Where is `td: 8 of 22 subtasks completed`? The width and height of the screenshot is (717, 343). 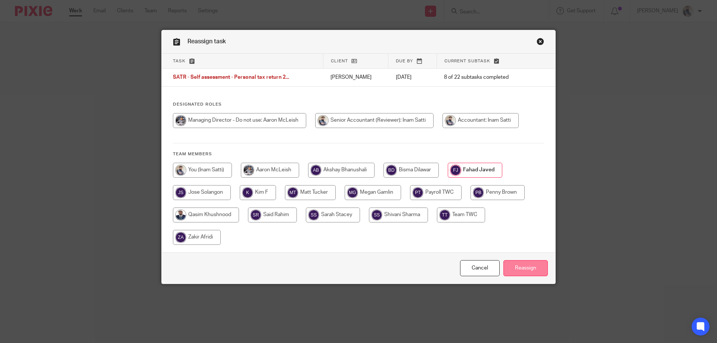 td: 8 of 22 subtasks completed is located at coordinates (483, 78).